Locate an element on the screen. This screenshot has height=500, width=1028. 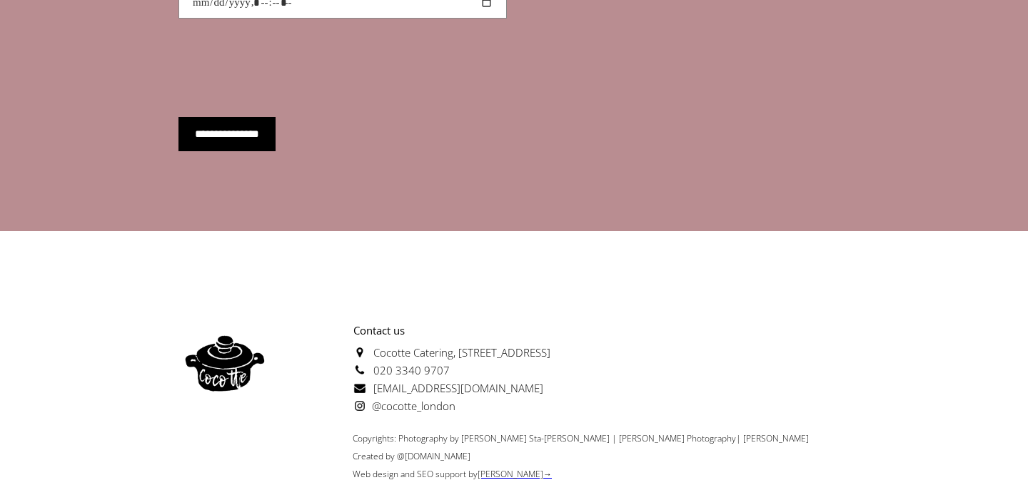
a: @cocotte_london is located at coordinates (404, 406).